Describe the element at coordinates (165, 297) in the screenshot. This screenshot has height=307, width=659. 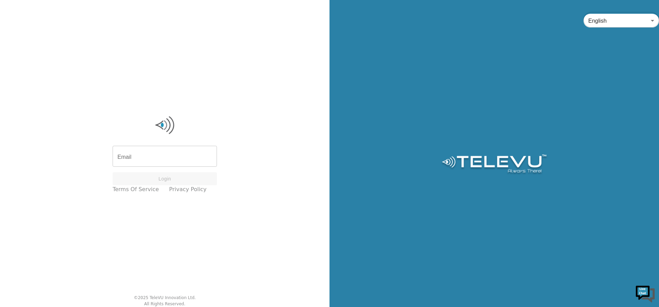
I see `div: © 2025 TeleVU Innovation Ltd.` at that location.